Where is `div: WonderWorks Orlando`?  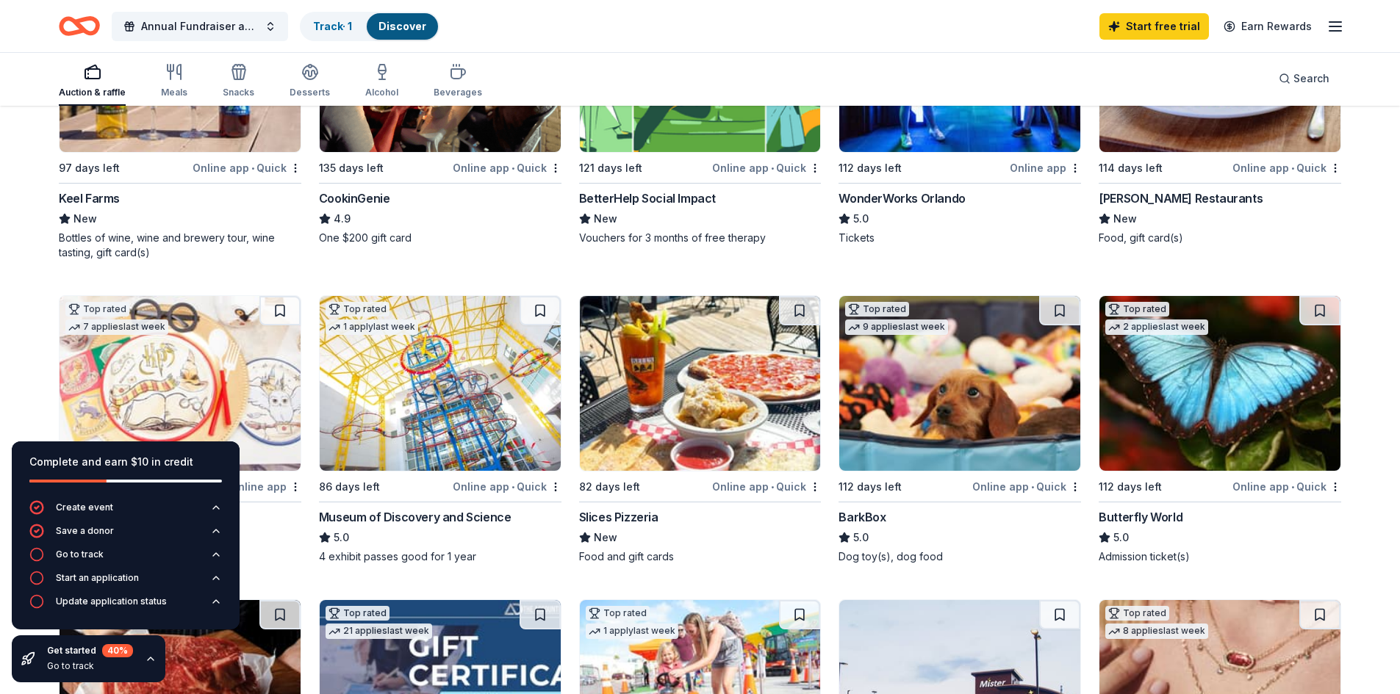
div: WonderWorks Orlando is located at coordinates (902, 198).